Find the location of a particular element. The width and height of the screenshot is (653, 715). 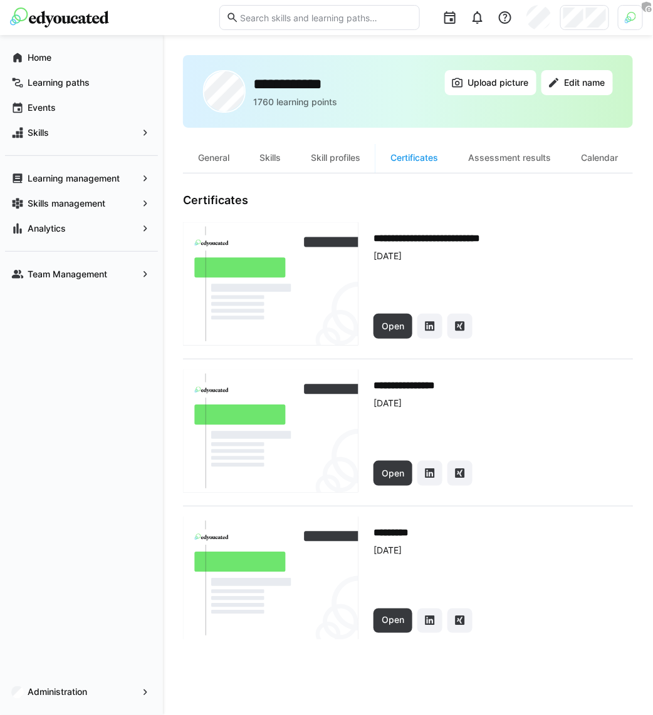

div: Certificates is located at coordinates (414, 158).